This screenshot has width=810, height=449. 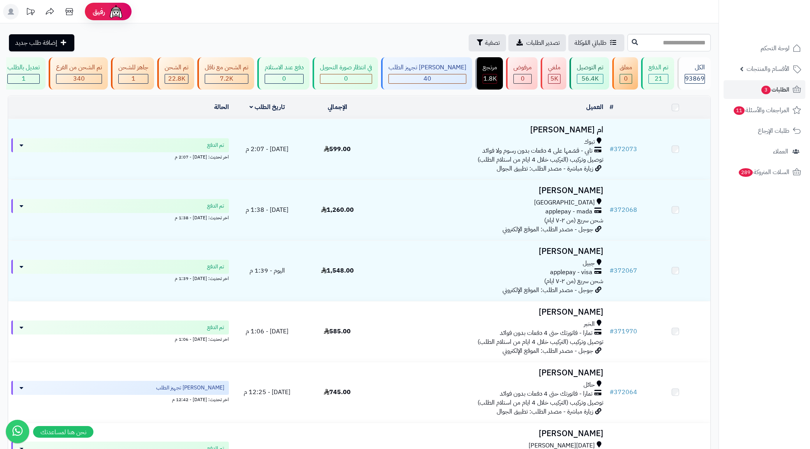 What do you see at coordinates (625, 73) in the screenshot?
I see `a: معلق 0` at bounding box center [625, 73].